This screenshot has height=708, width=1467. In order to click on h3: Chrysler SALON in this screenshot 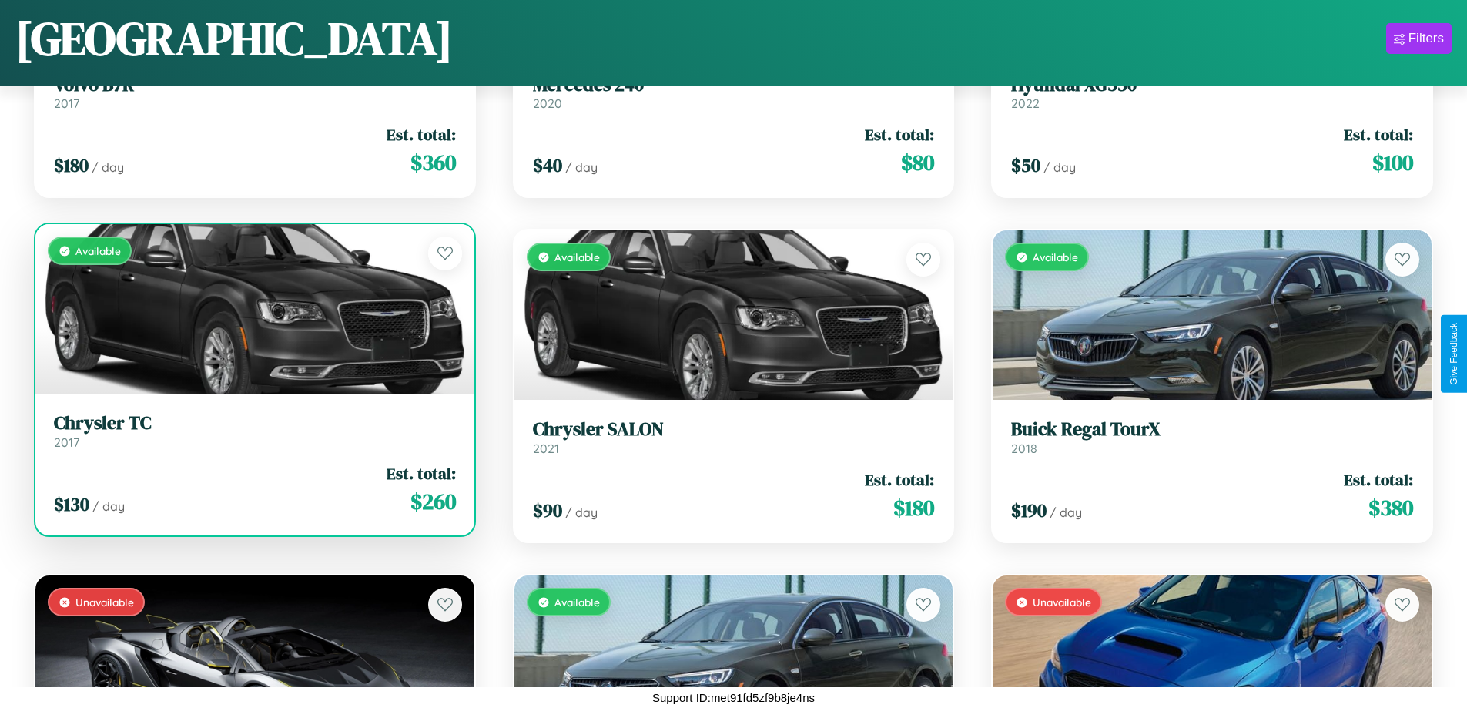, I will do `click(734, 429)`.